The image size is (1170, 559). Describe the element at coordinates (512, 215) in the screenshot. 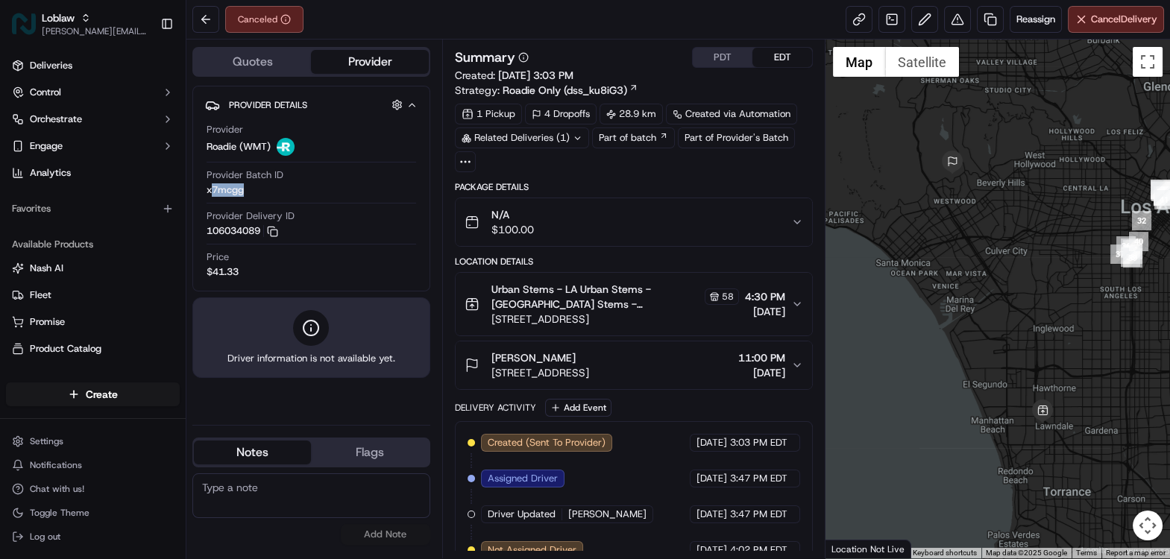

I see `span: N/A` at that location.